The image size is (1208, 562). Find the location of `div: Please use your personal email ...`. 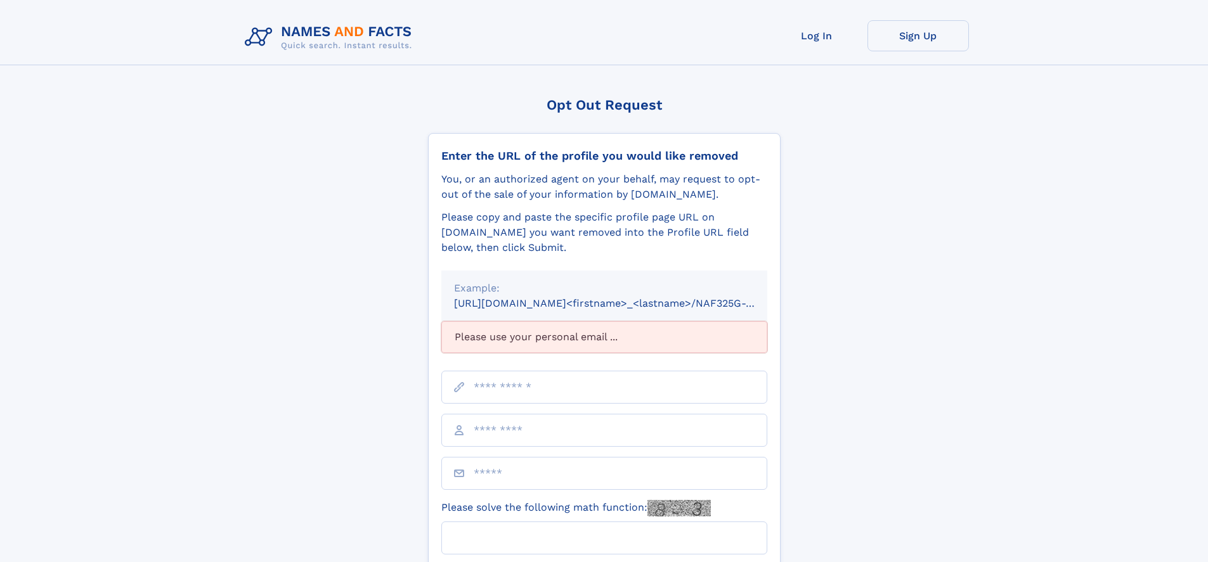

div: Please use your personal email ... is located at coordinates (604, 337).